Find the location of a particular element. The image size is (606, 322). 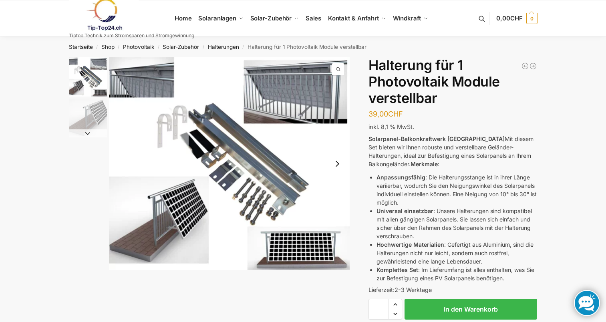

a: Windkraft is located at coordinates (410, 18).